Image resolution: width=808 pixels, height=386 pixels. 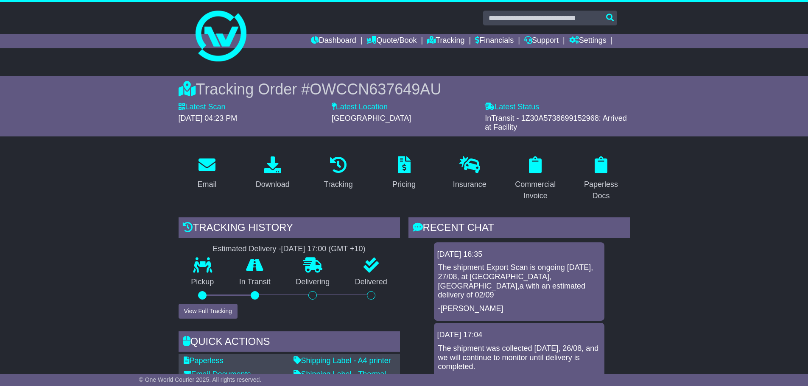 What do you see at coordinates (289, 343) in the screenshot?
I see `div: Quick Actions` at bounding box center [289, 343].